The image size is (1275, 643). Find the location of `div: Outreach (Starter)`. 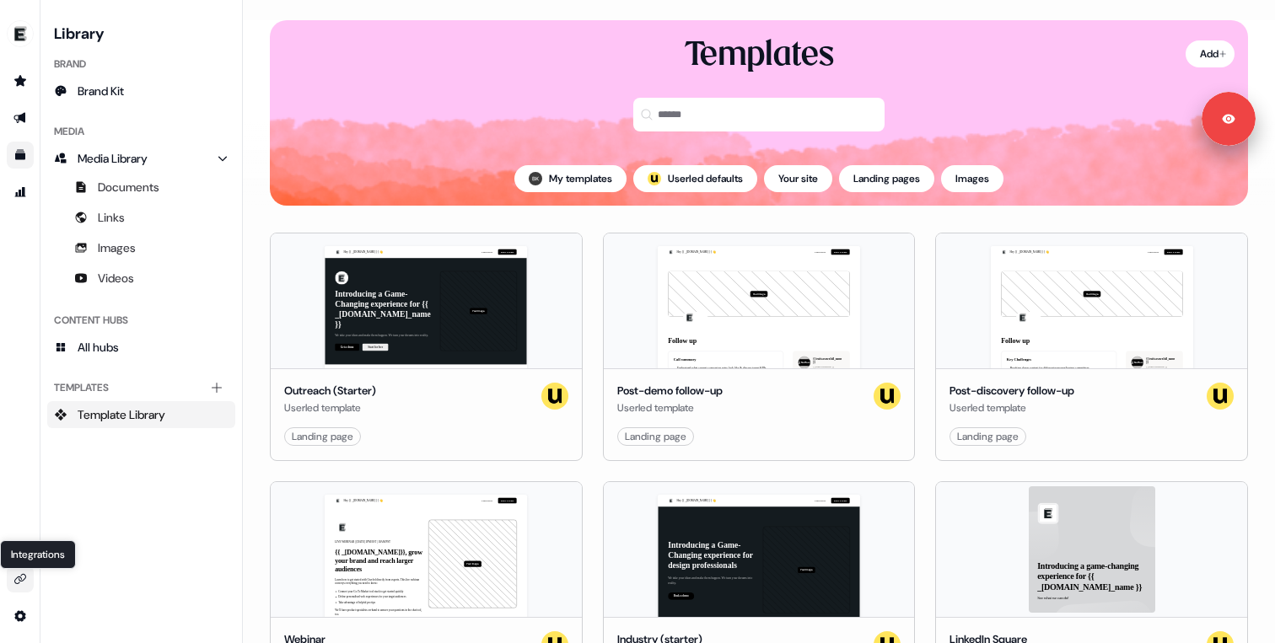

div: Outreach (Starter) is located at coordinates (330, 391).